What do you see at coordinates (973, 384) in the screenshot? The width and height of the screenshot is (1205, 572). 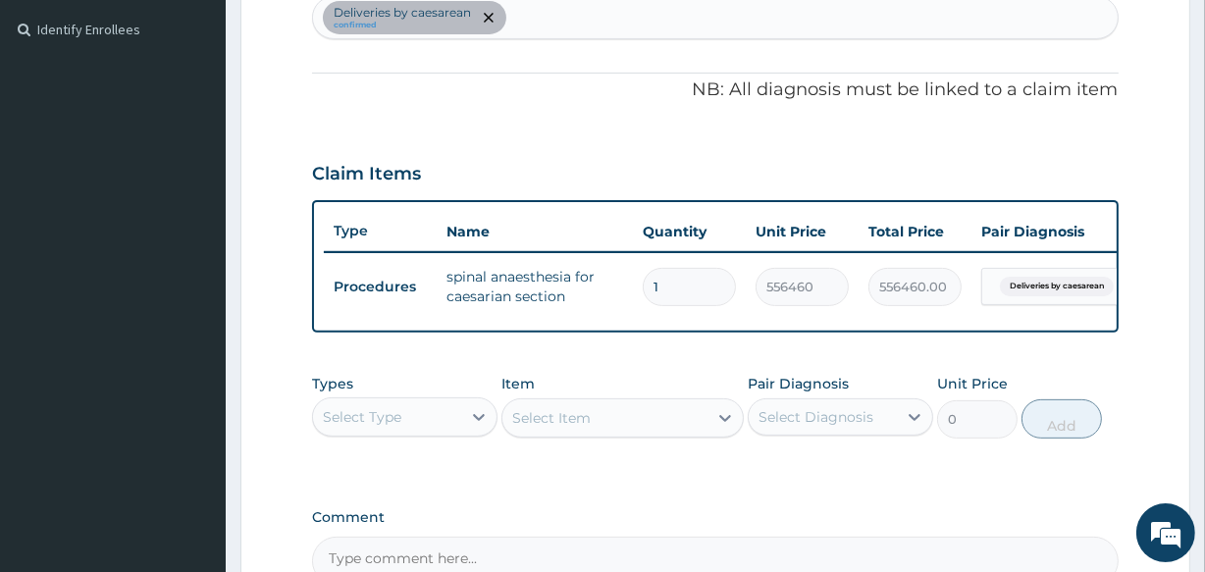 I see `label: Unit Price` at bounding box center [973, 384].